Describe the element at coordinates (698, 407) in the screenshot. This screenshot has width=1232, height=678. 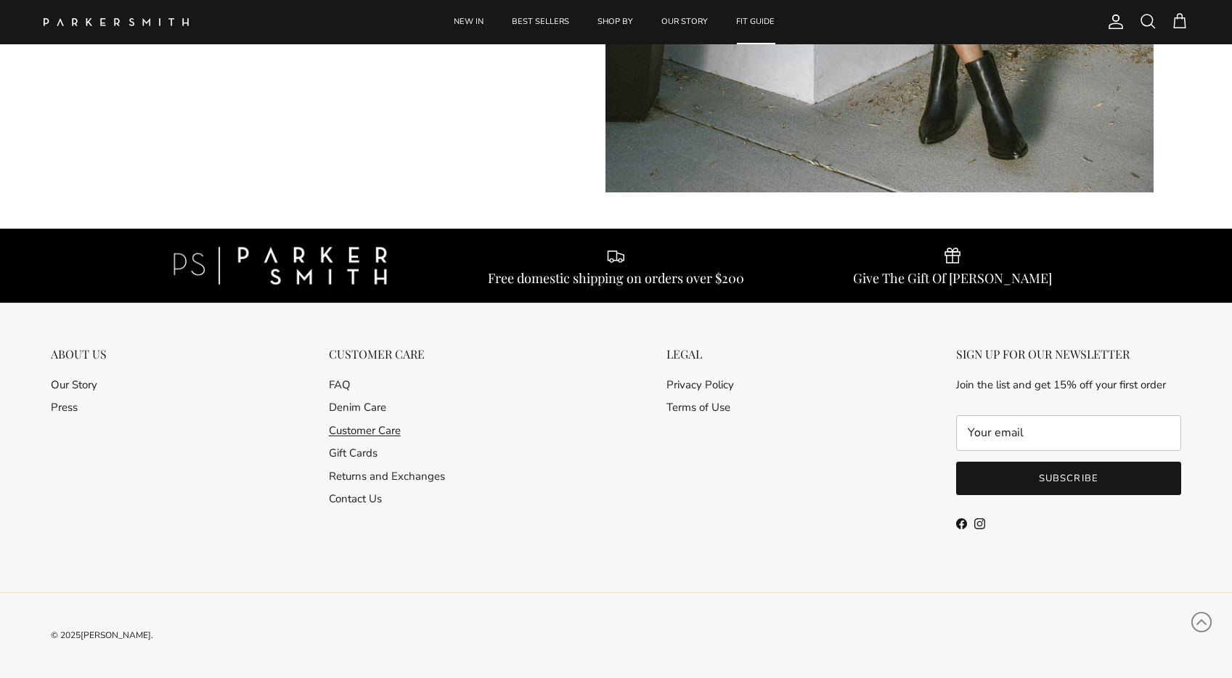
I see `a: Terms of Use` at that location.